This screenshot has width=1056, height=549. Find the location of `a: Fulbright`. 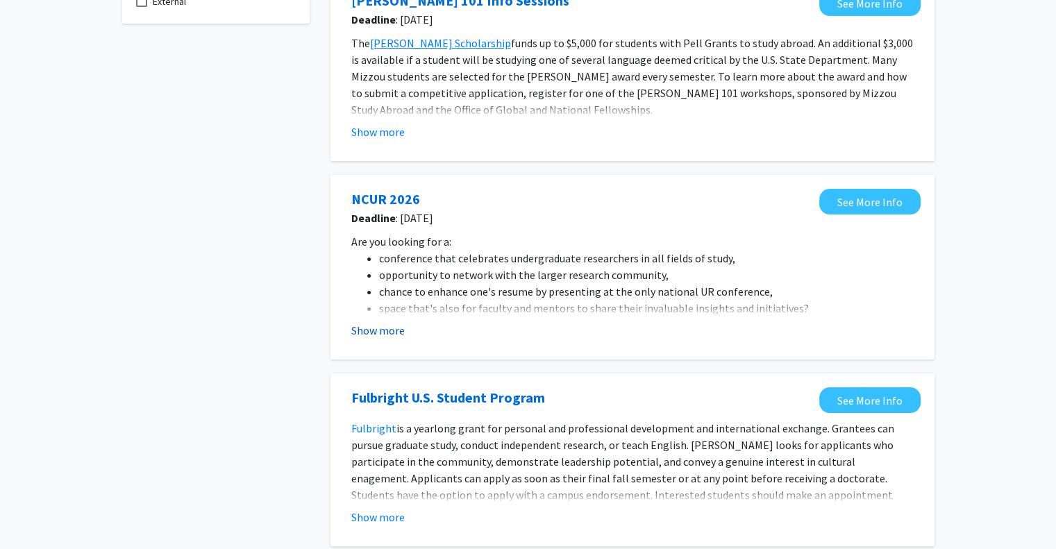

a: Fulbright is located at coordinates (373, 428).